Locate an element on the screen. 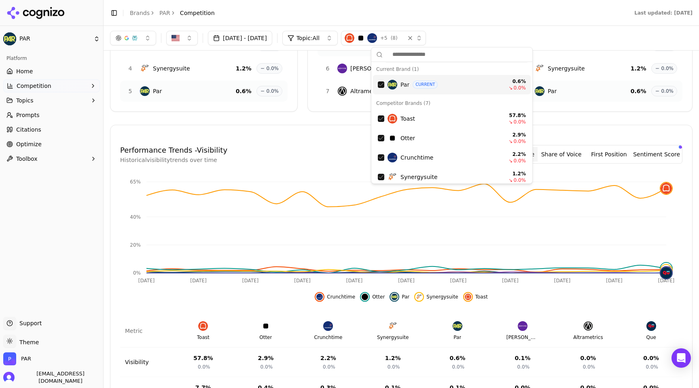 The width and height of the screenshot is (699, 388). span: Support is located at coordinates (29, 323).